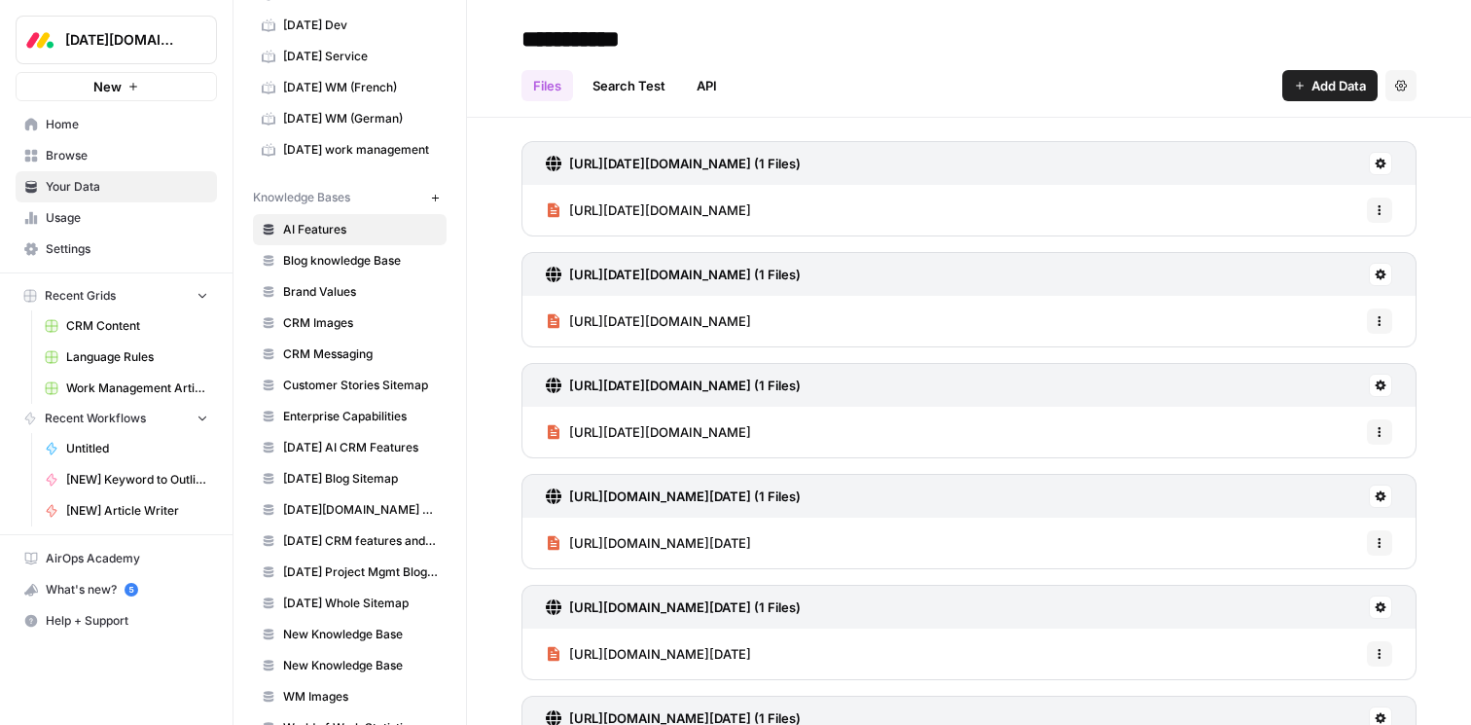 This screenshot has height=725, width=1471. I want to click on text: 5, so click(130, 590).